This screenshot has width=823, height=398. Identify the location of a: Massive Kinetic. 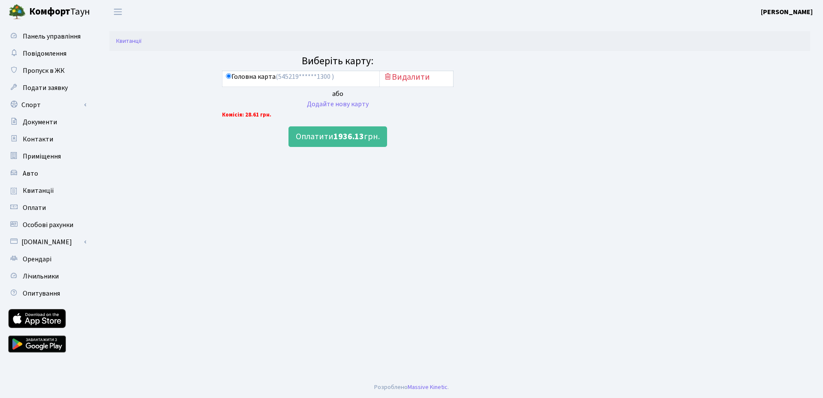
(427, 387).